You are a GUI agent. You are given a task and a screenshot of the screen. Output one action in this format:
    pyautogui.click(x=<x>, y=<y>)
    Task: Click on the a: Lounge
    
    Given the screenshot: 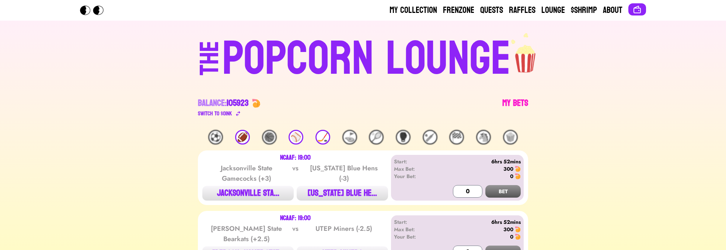 What is the action you would take?
    pyautogui.click(x=553, y=10)
    